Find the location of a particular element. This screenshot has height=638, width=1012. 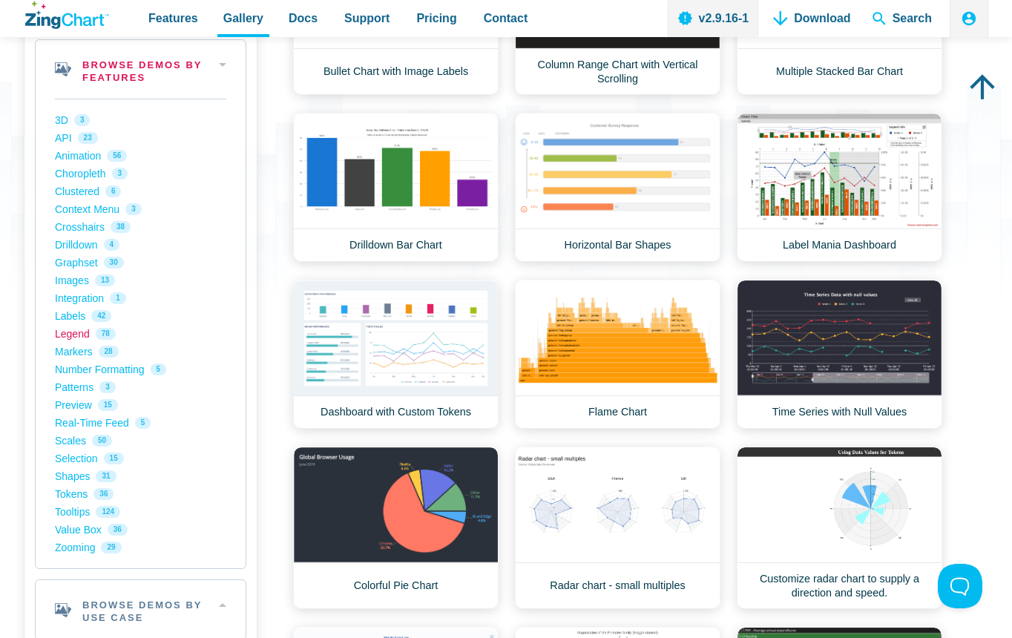

a: Time Series with Null Values is located at coordinates (839, 354).